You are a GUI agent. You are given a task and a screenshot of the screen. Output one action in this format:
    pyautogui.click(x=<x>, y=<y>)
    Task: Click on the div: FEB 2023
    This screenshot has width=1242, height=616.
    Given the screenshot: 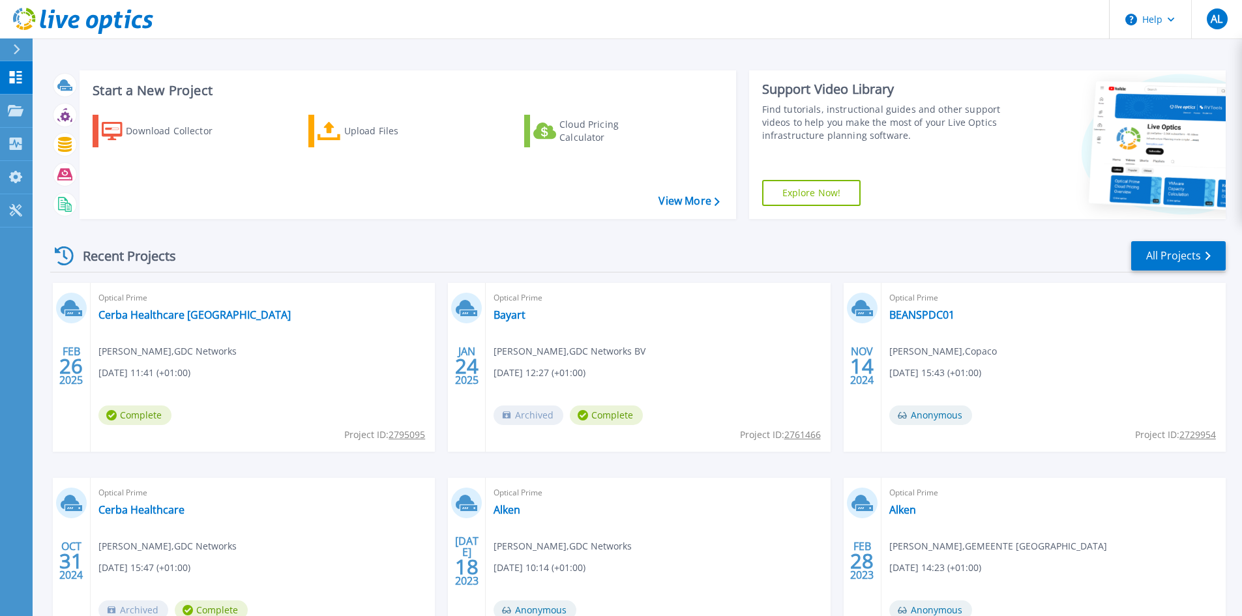 What is the action you would take?
    pyautogui.click(x=862, y=561)
    